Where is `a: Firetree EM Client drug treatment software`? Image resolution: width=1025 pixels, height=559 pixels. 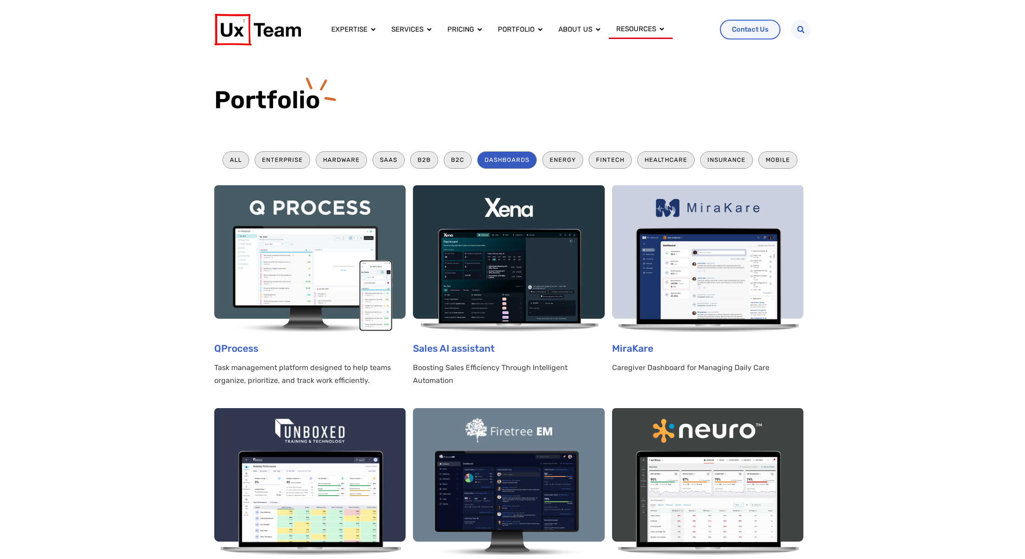
a: Firetree EM Client drug treatment software is located at coordinates (508, 482).